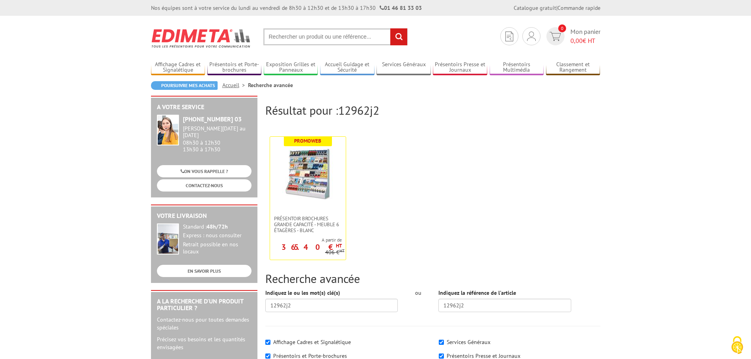 The height and width of the screenshot is (359, 751). What do you see at coordinates (204, 343) in the screenshot?
I see `p: Précisez vos besoins et les quantités envisagées` at bounding box center [204, 343].